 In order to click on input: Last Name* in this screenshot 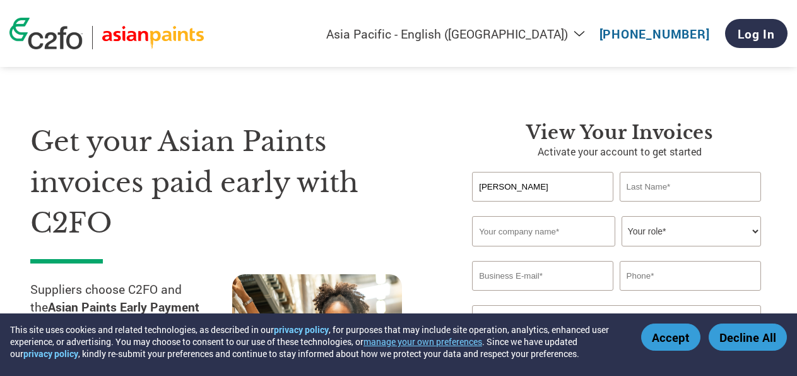, I will do `click(691, 186)`.